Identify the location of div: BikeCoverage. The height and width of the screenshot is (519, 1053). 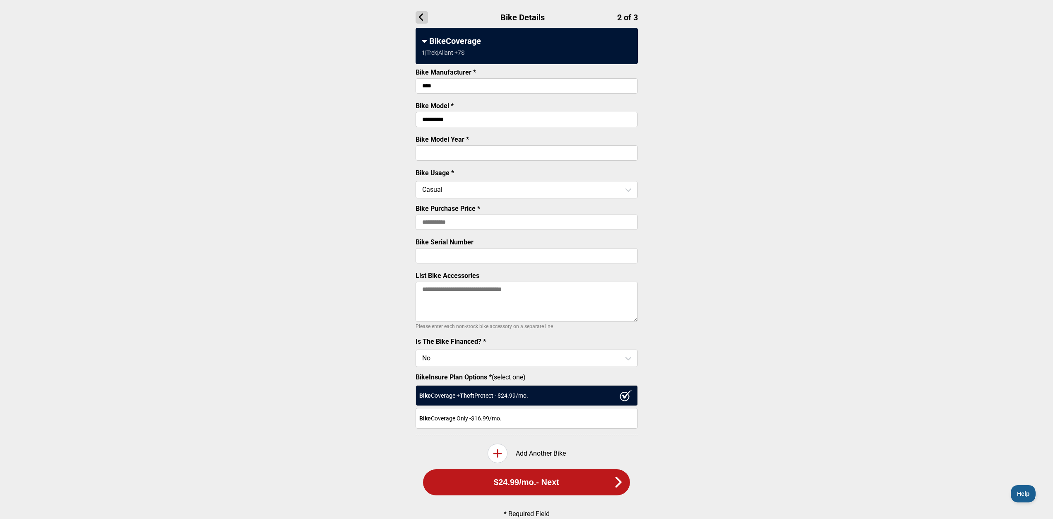
(527, 41).